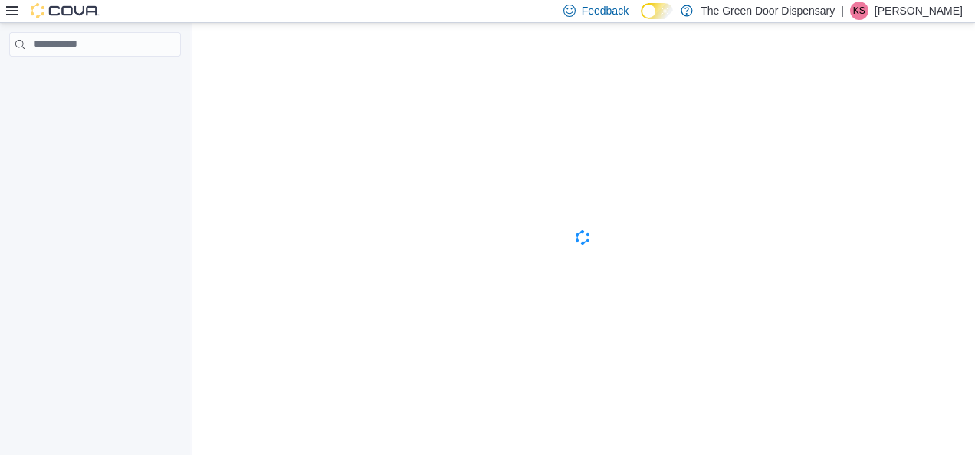  Describe the element at coordinates (859, 11) in the screenshot. I see `span: KS` at that location.